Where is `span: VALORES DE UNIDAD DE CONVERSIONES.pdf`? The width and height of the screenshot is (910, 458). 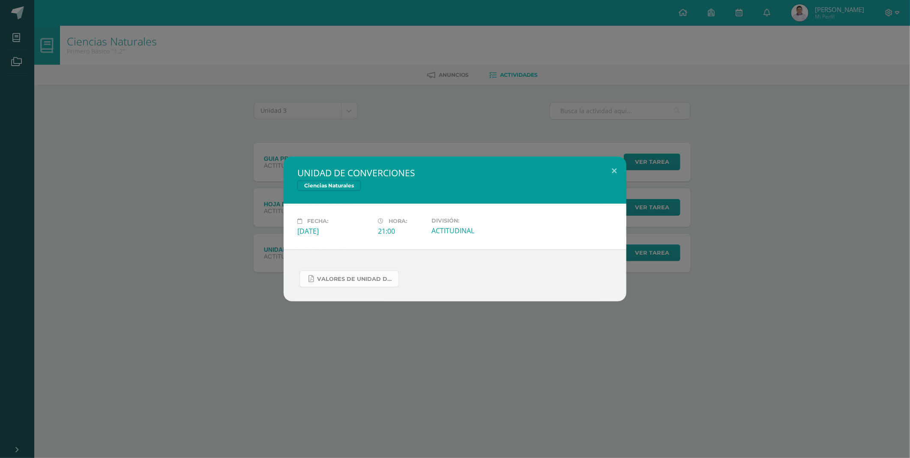
span: VALORES DE UNIDAD DE CONVERSIONES.pdf is located at coordinates (356, 279).